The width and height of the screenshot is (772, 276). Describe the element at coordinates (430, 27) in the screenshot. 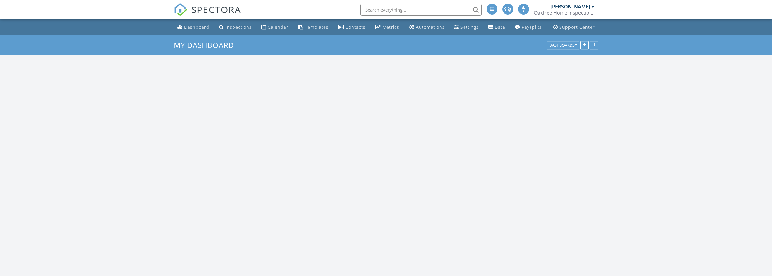

I see `div: Automations` at that location.